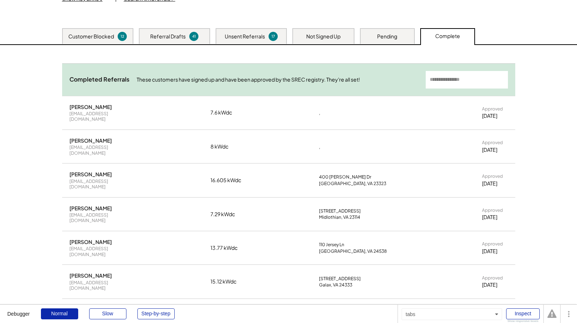  I want to click on div: 16.605 kWdc, so click(229, 180).